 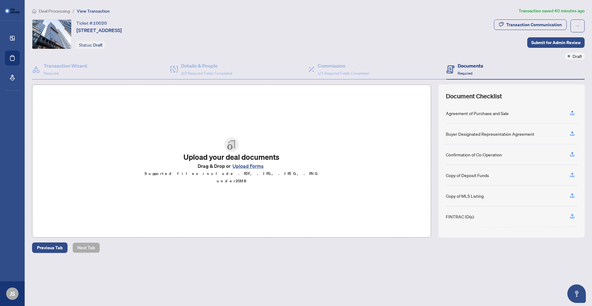 What do you see at coordinates (34, 11) in the screenshot?
I see `span: home` at bounding box center [34, 11].